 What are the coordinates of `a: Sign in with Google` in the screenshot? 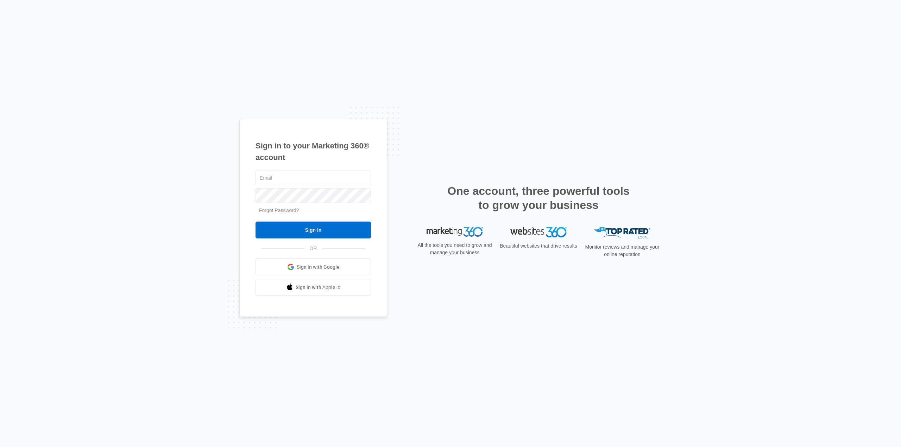 It's located at (313, 267).